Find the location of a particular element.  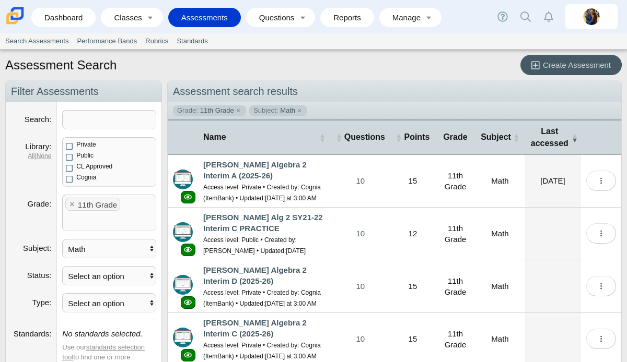

span: Math is located at coordinates (287, 111).